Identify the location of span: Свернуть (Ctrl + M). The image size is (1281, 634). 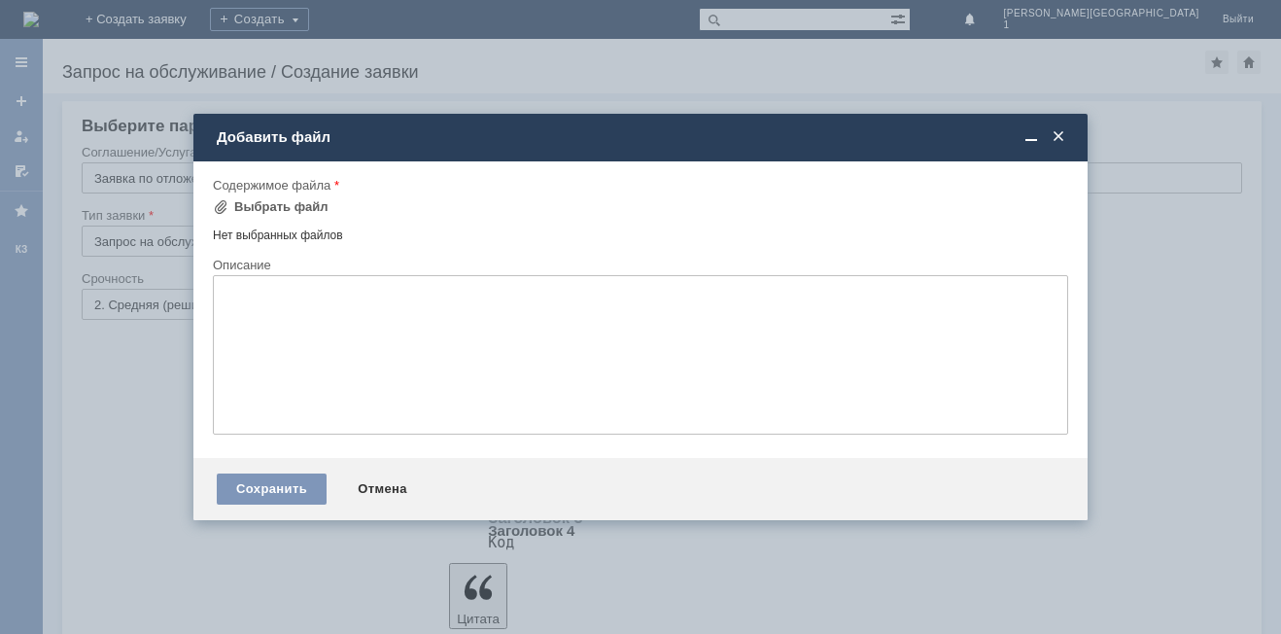
(1031, 137).